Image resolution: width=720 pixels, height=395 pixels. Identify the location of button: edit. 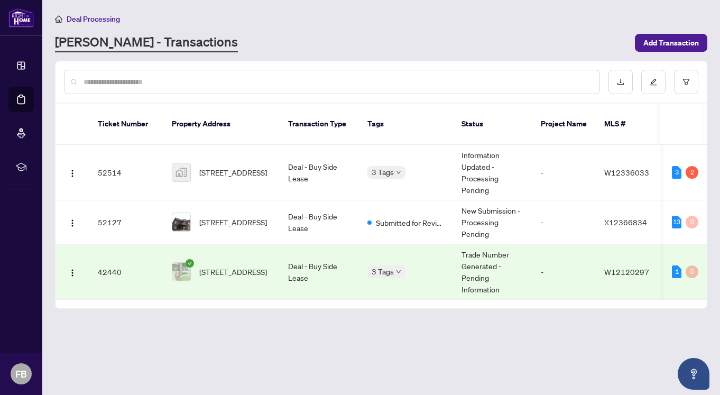
(653, 82).